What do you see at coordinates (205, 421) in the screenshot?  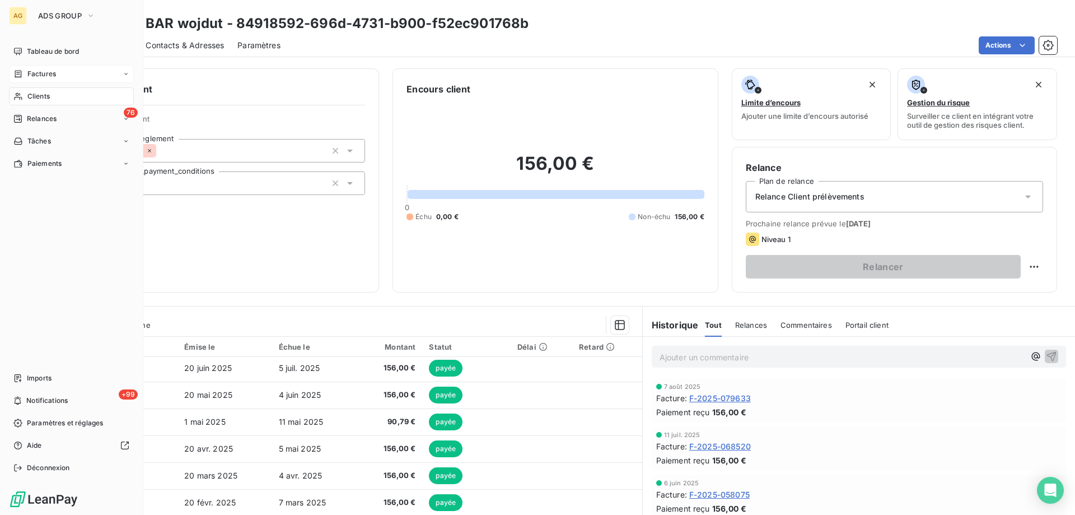 I see `span: 1 mai 2025` at bounding box center [205, 421].